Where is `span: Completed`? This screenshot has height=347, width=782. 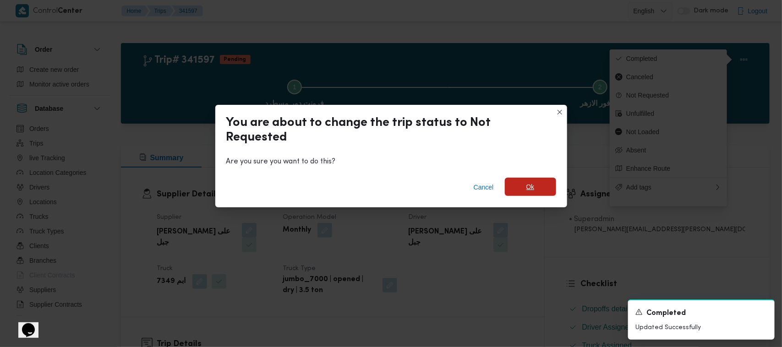
span: Completed is located at coordinates (666, 314).